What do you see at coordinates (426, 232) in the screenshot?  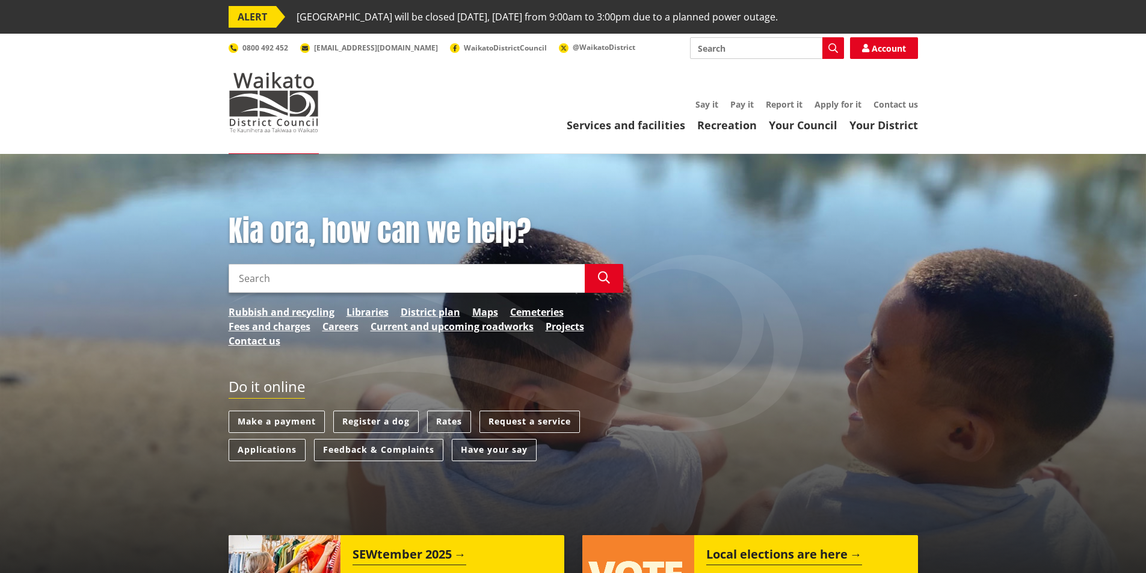 I see `h1: Kia ora, how can we help?` at bounding box center [426, 232].